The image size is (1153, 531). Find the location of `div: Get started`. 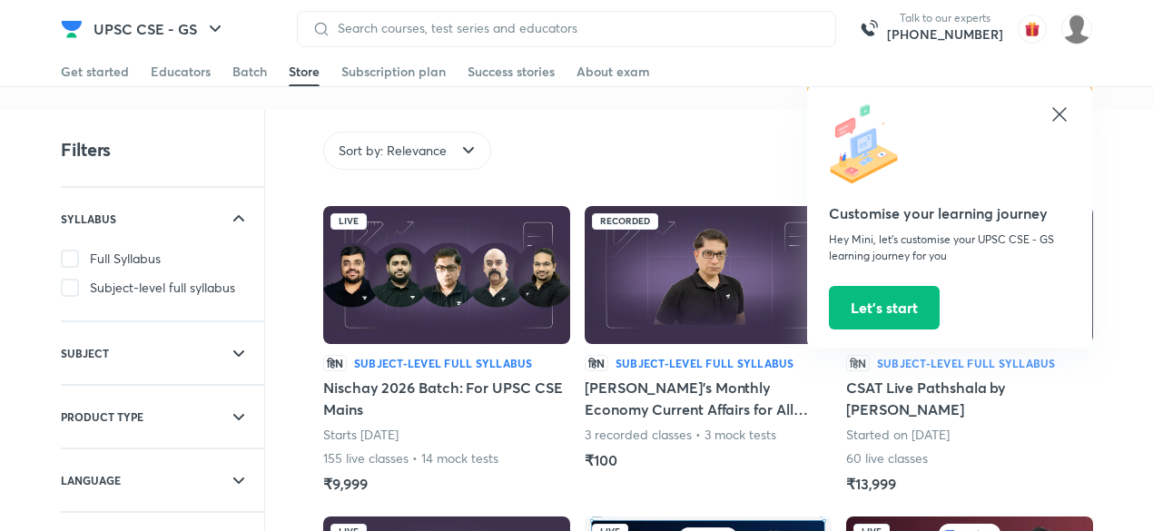

div: Get started is located at coordinates (94, 72).